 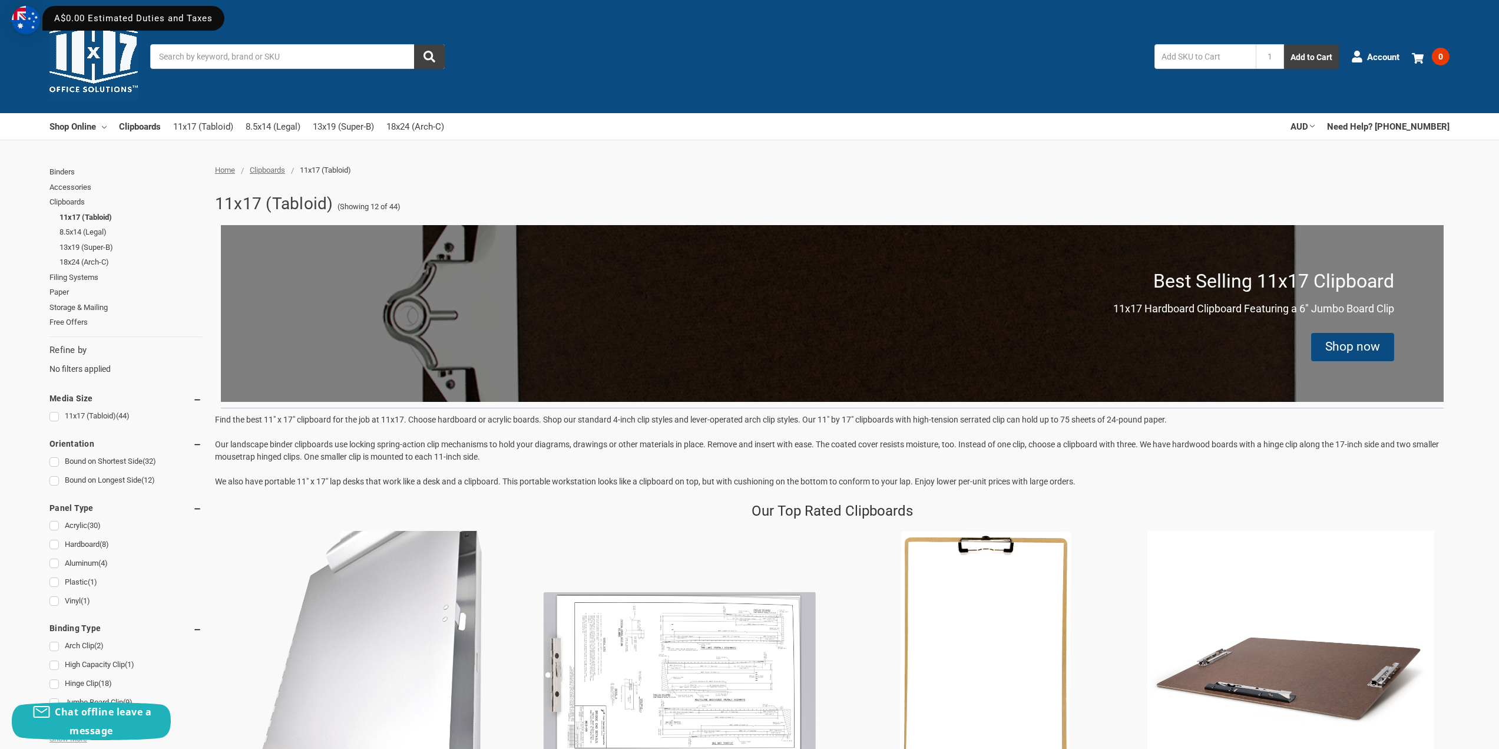 I want to click on h1: 11x17 (Tabloid), so click(x=274, y=204).